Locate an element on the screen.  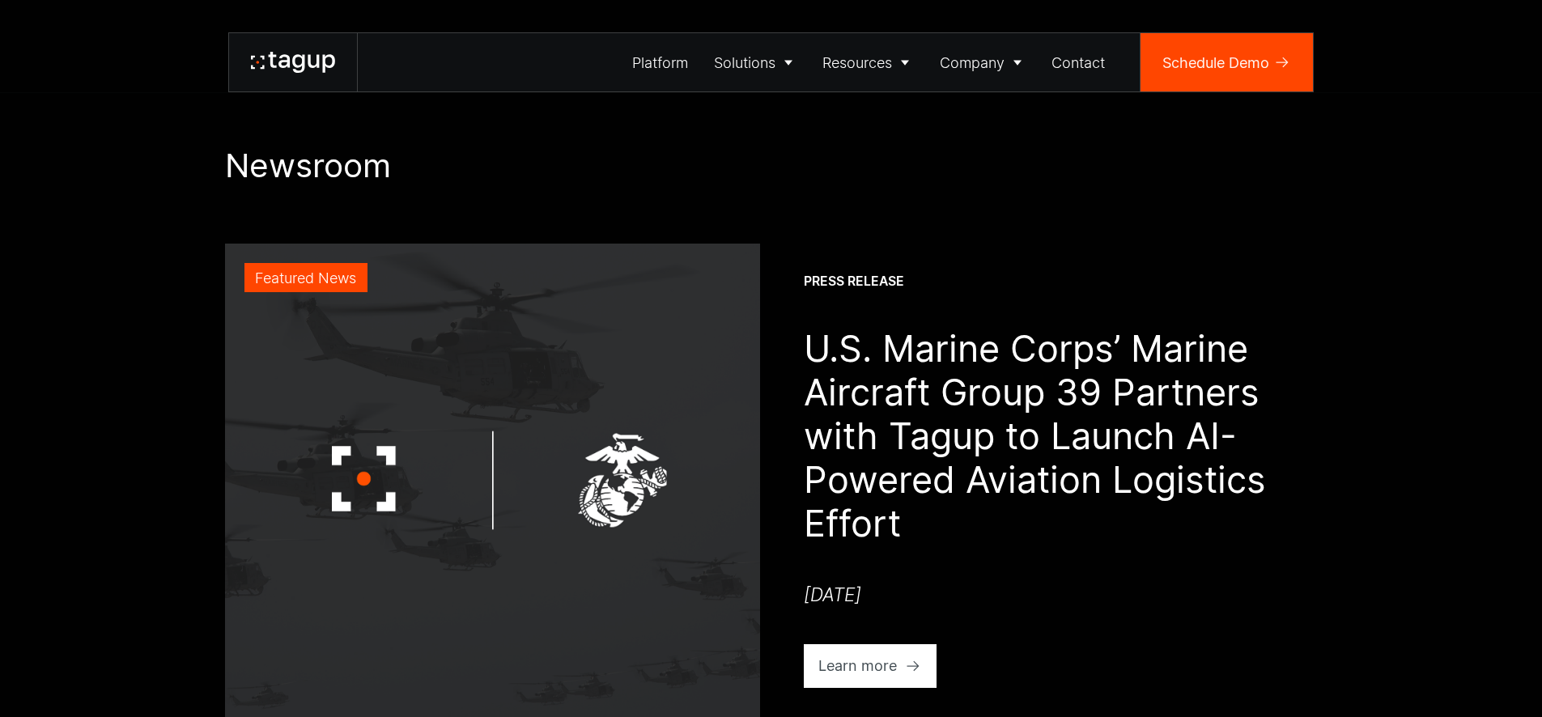
h1: U.S. Marine Corps’ Marine Aircraft Group 39 Partners with Tagup to Launch AI-Powered Aviation Log... is located at coordinates (1061, 436).